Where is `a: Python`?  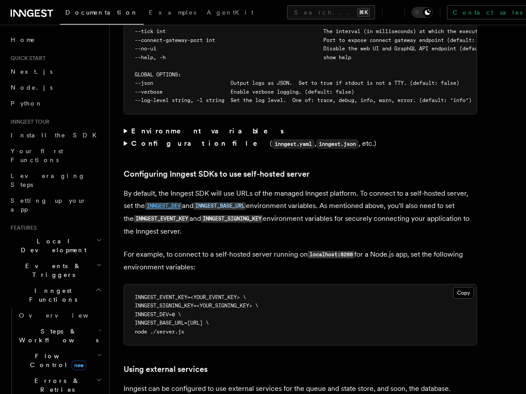
a: Python is located at coordinates (55, 103).